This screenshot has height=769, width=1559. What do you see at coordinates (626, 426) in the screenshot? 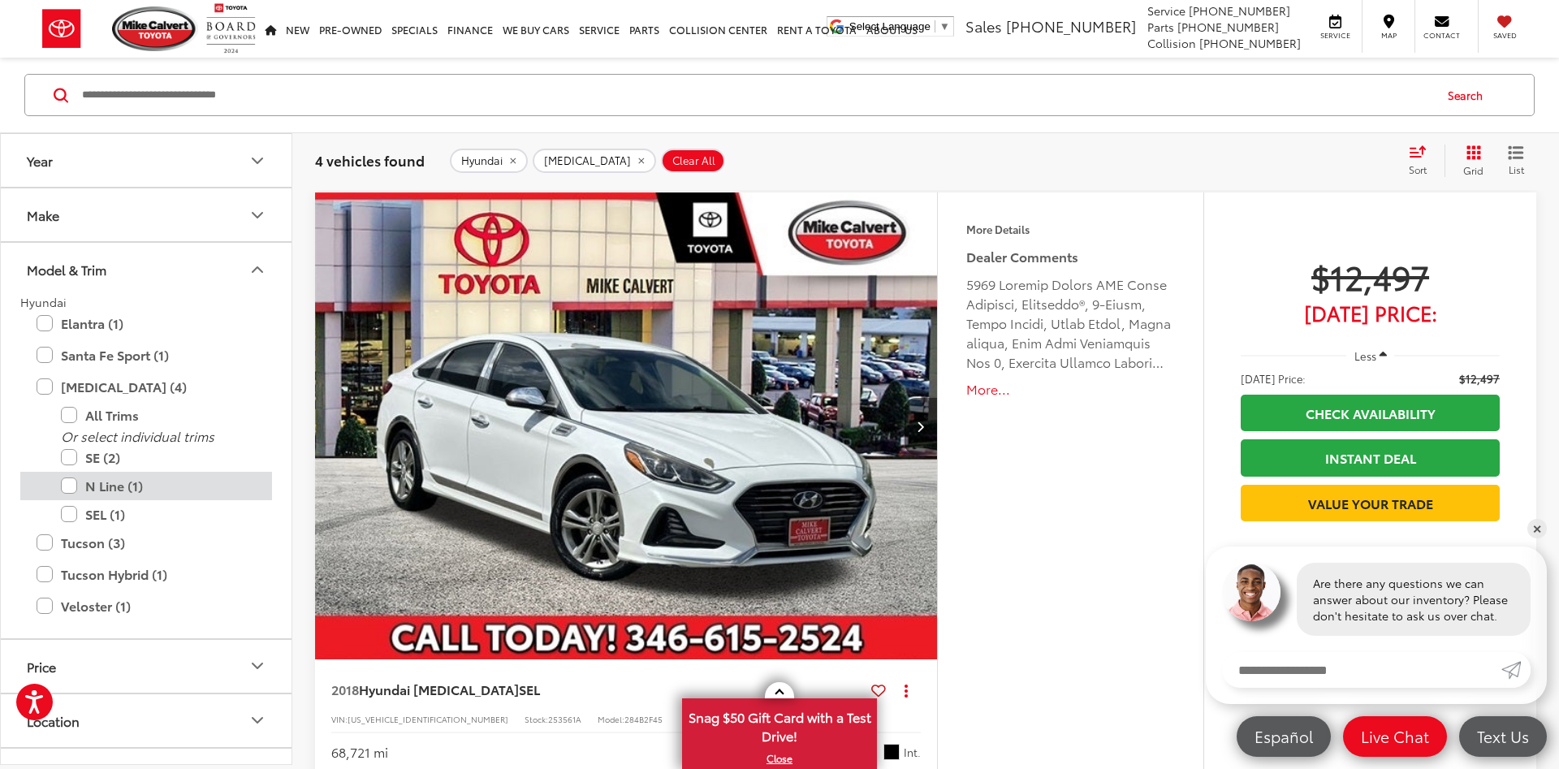
I see `img: 2018 Hyundai Sonata SEL` at bounding box center [626, 426].